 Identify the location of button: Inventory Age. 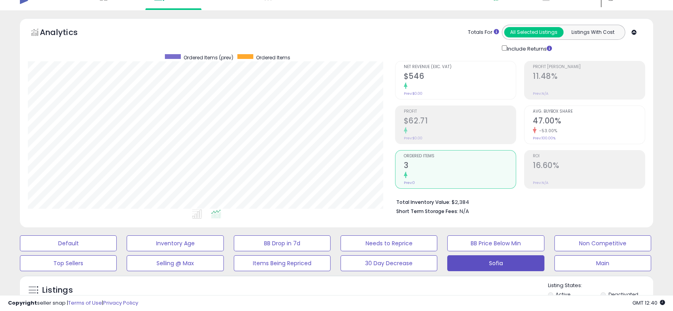
(175, 243).